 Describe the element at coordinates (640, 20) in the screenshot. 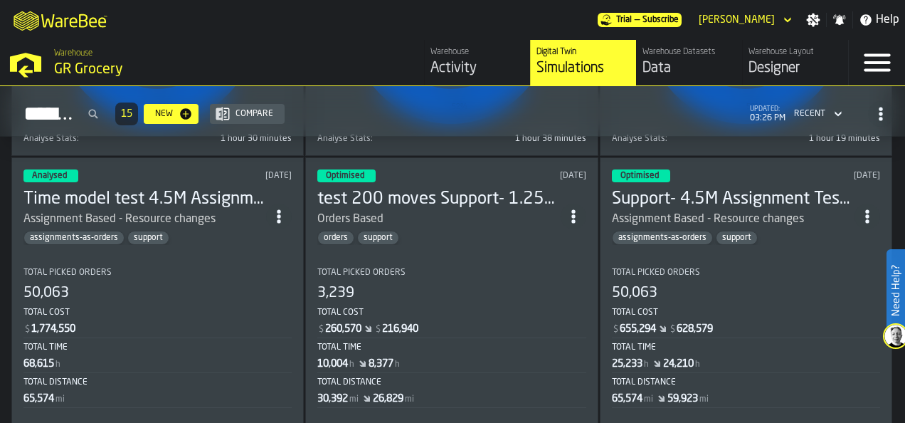

I see `div: Menu Subscription` at that location.